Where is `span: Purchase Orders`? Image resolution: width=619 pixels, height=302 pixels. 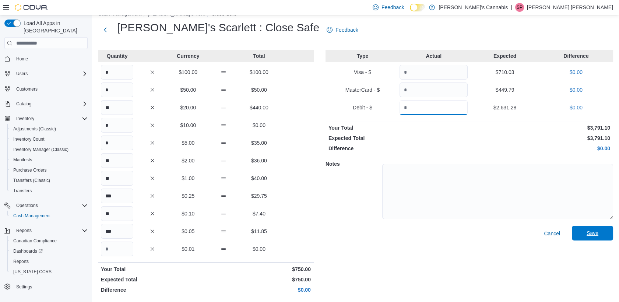
span: Purchase Orders is located at coordinates (30, 170).